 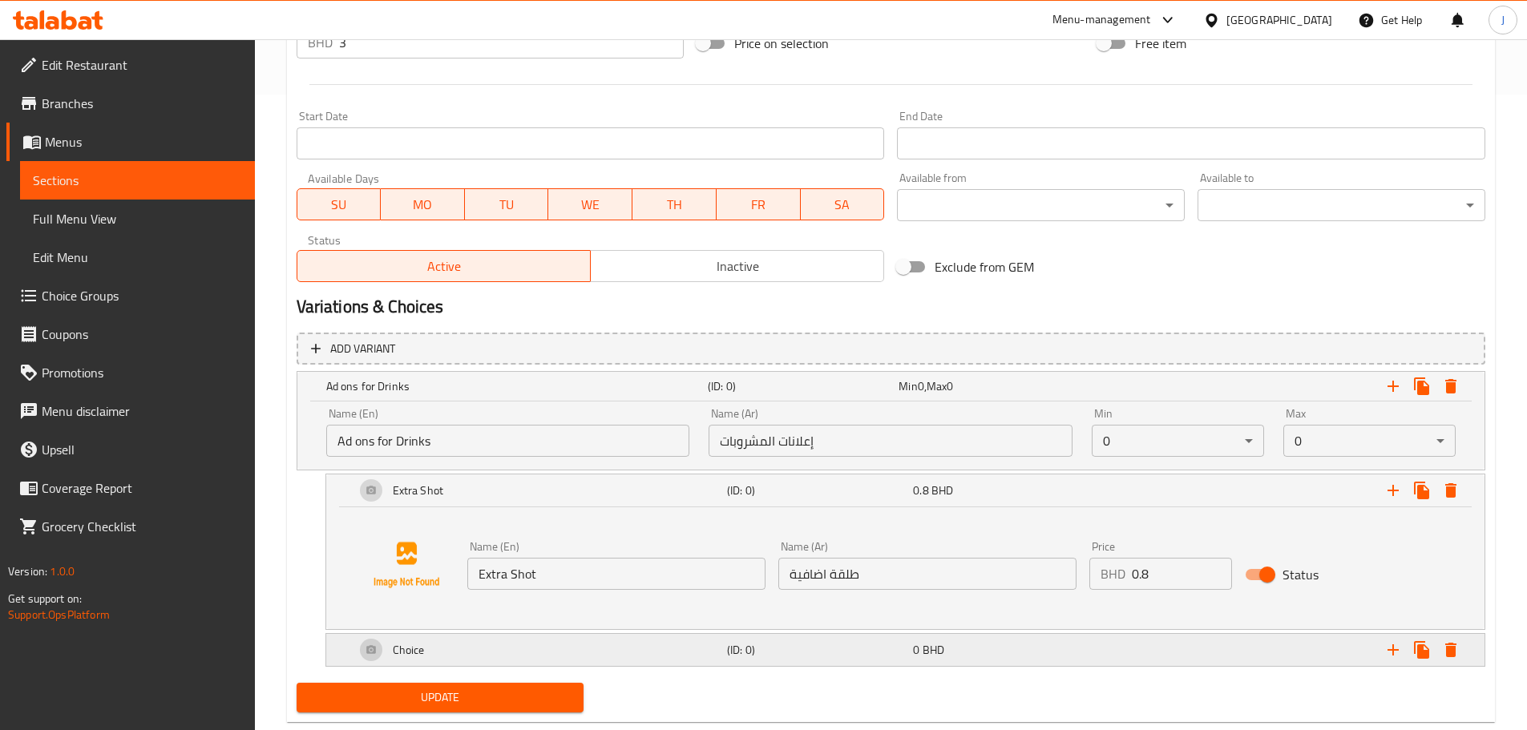 What do you see at coordinates (131, 103) in the screenshot?
I see `a: Branches` at bounding box center [131, 103].